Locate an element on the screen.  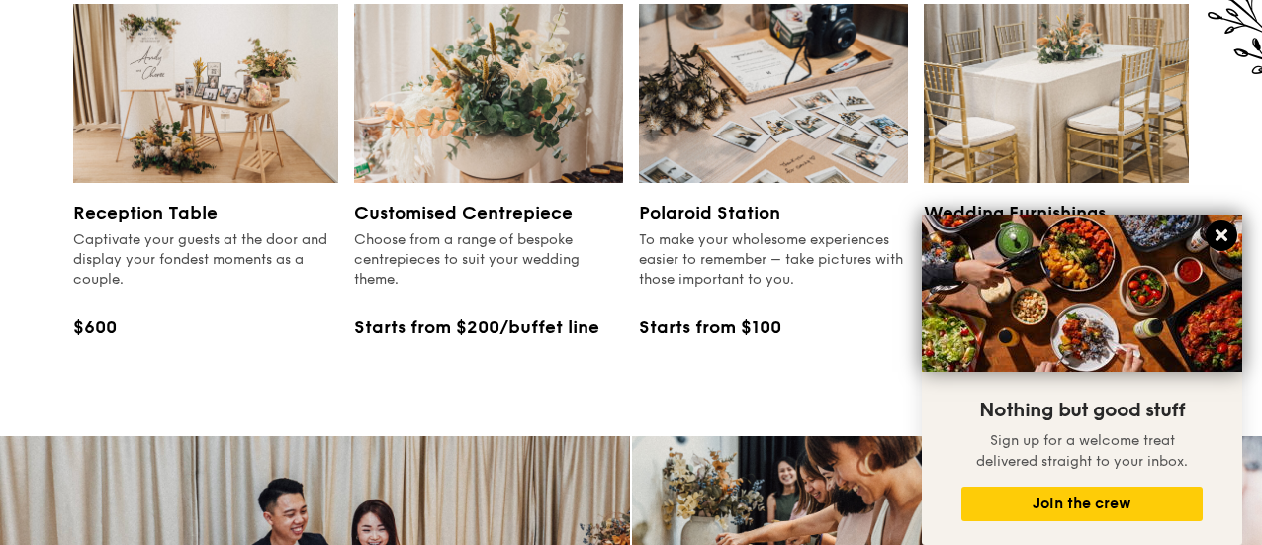
div: Choose from a range of bespoke centrepieces to suit your wedding theme. is located at coordinates (489, 260).